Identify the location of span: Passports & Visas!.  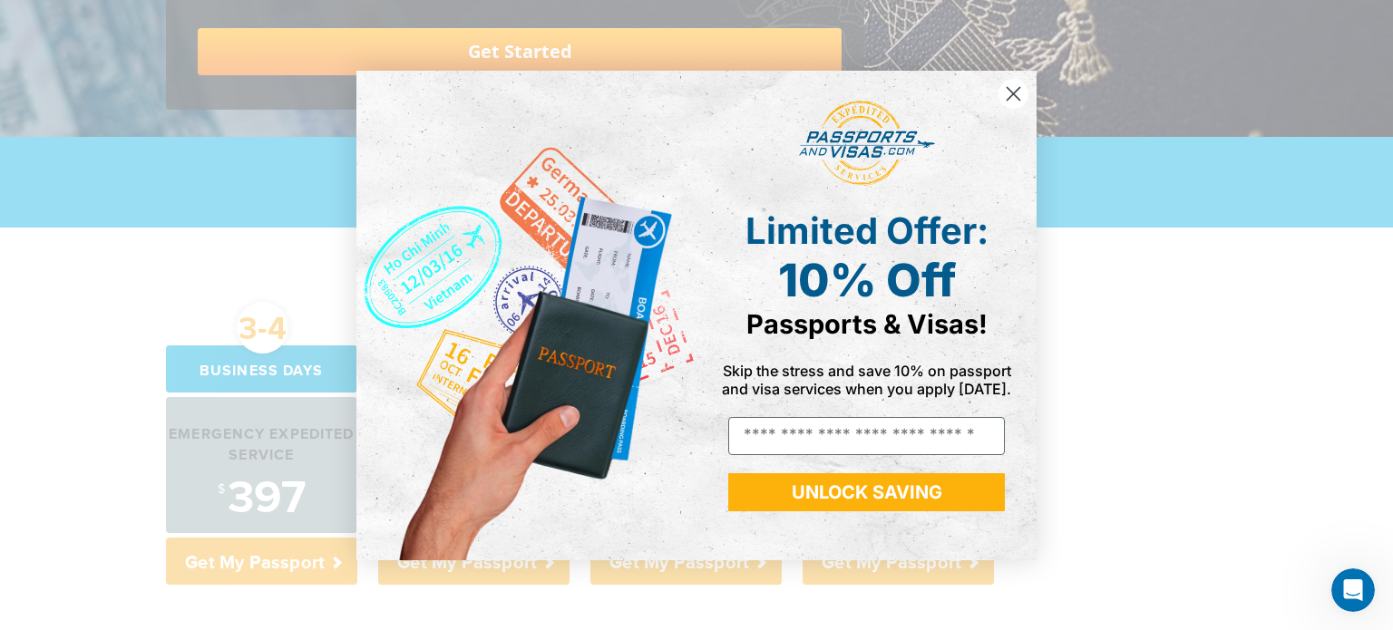
(867, 324).